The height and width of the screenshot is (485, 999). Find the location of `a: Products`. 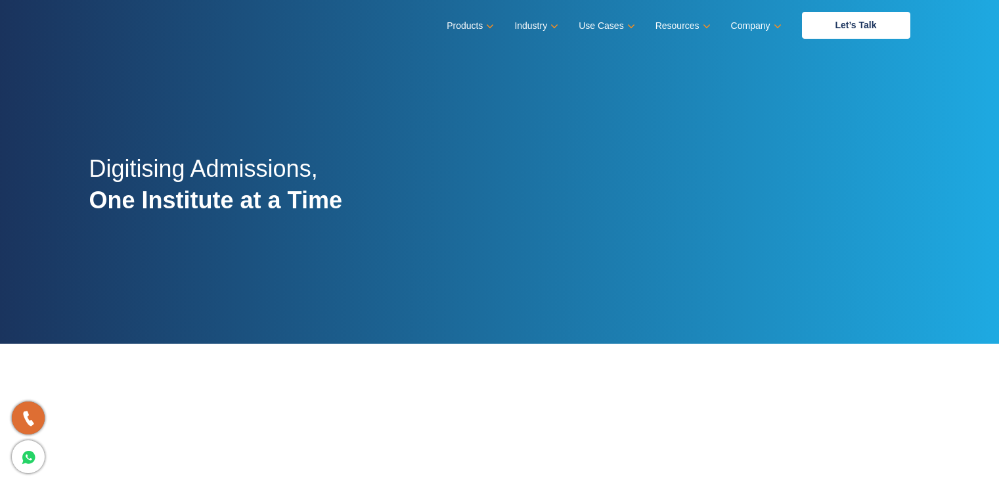

a: Products is located at coordinates (469, 26).